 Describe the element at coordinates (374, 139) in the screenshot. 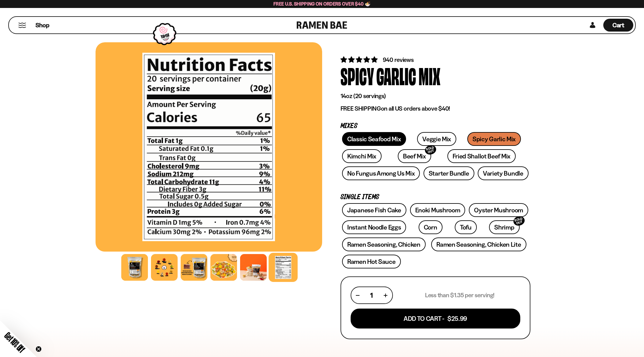

I see `a: Classic Seafood Mix` at that location.